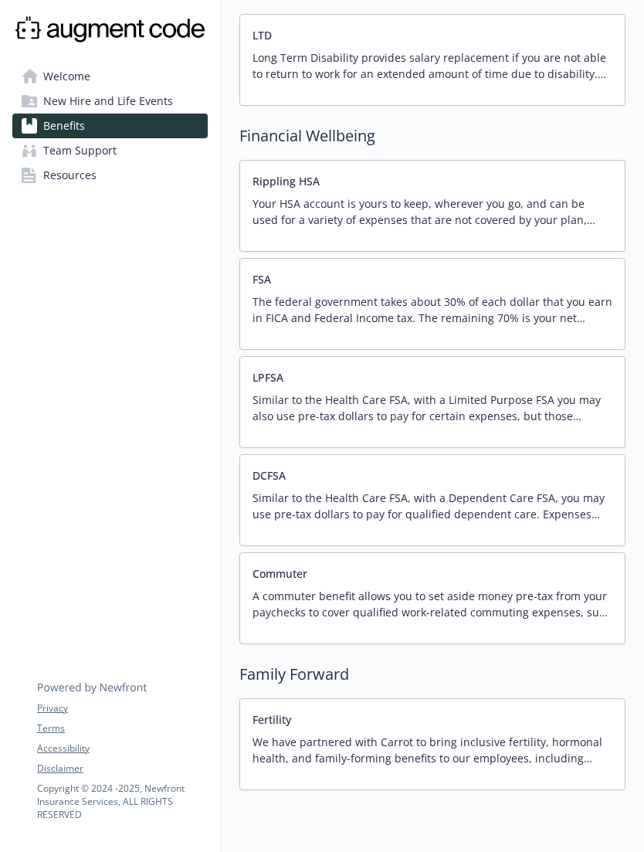 The image size is (644, 852). I want to click on h2: Financial Wellbeing, so click(433, 136).